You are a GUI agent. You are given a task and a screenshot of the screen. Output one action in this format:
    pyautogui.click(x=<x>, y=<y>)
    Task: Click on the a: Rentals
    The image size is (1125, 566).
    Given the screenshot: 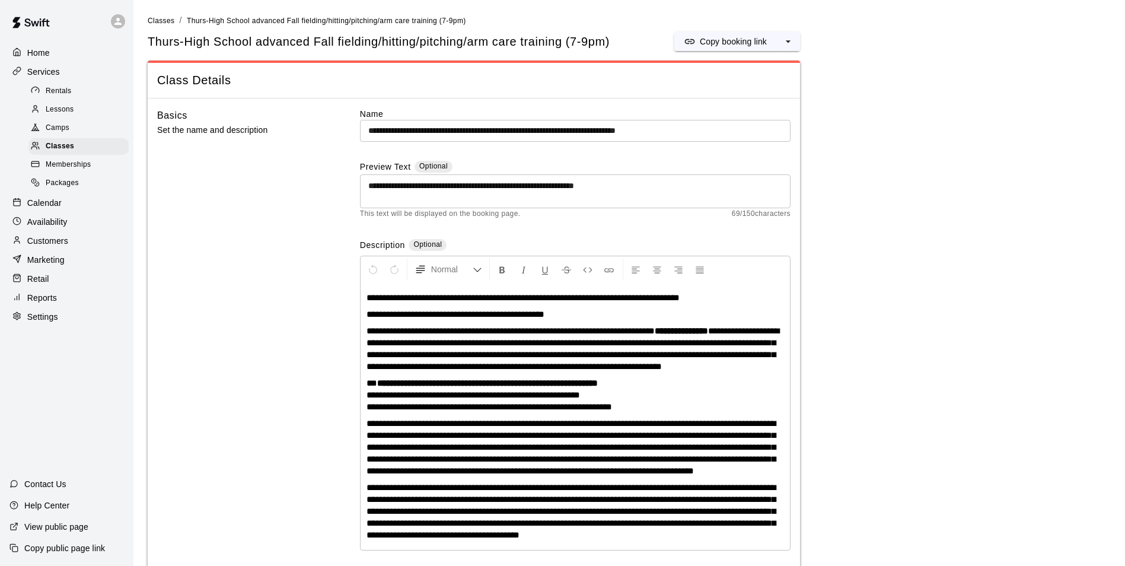 What is the action you would take?
    pyautogui.click(x=81, y=91)
    